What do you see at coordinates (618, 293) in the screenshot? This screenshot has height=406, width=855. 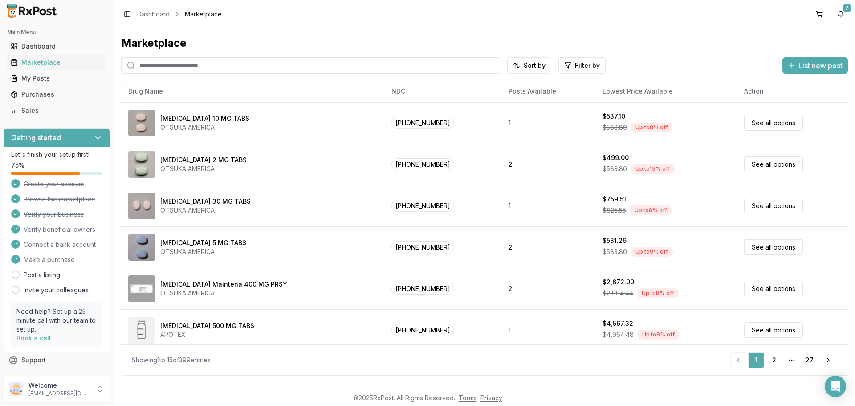 I see `span: $2,904.44` at bounding box center [618, 293].